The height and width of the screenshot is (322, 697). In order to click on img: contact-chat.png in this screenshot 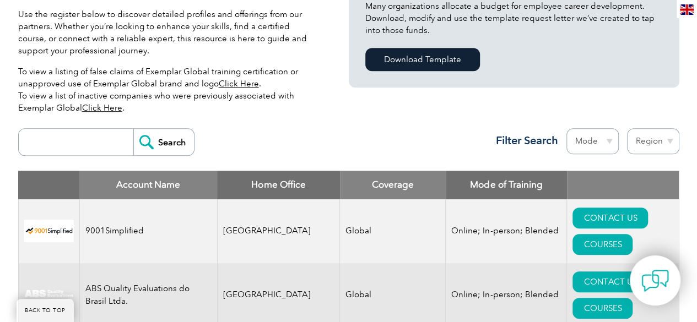, I will do `click(655, 281)`.